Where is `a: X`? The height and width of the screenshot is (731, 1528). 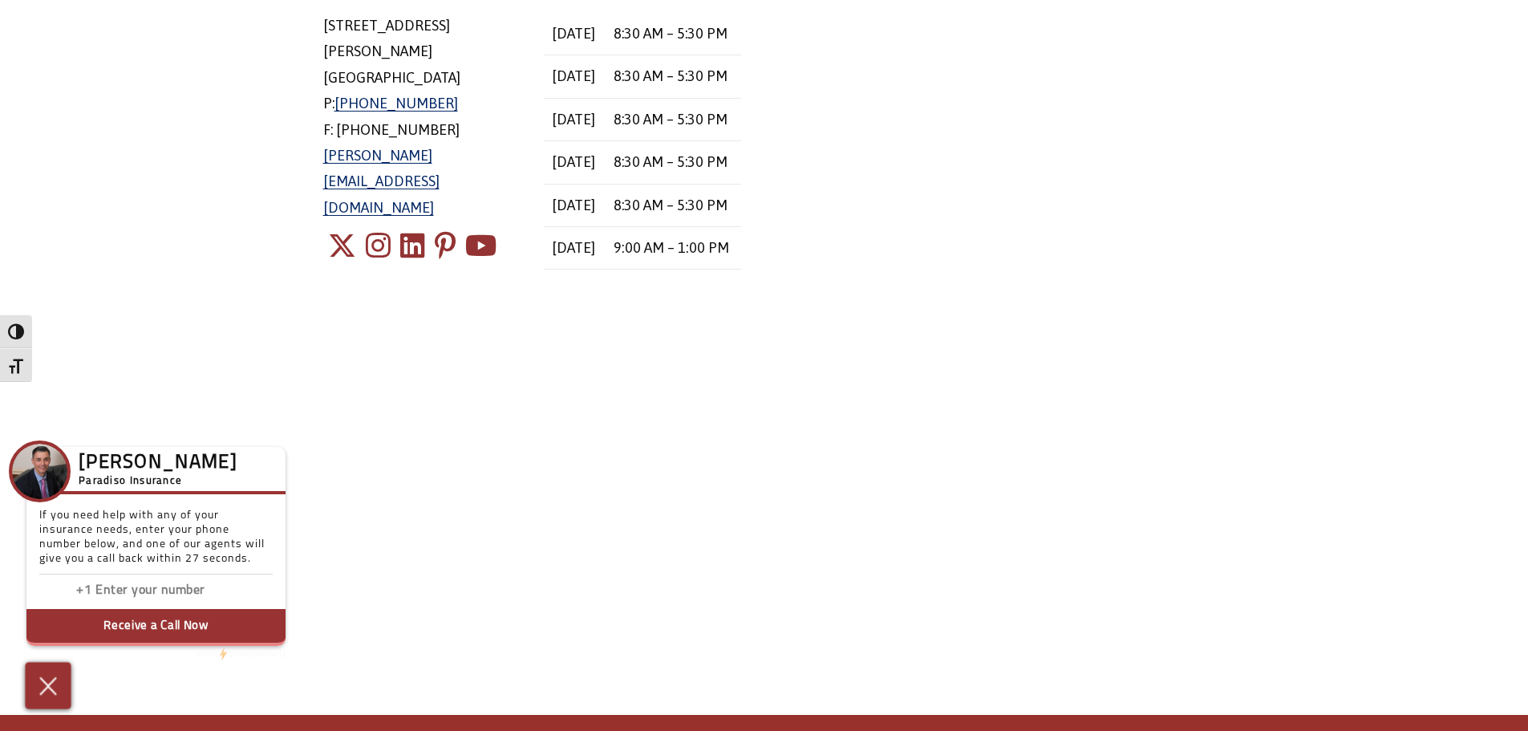 a: X is located at coordinates (342, 245).